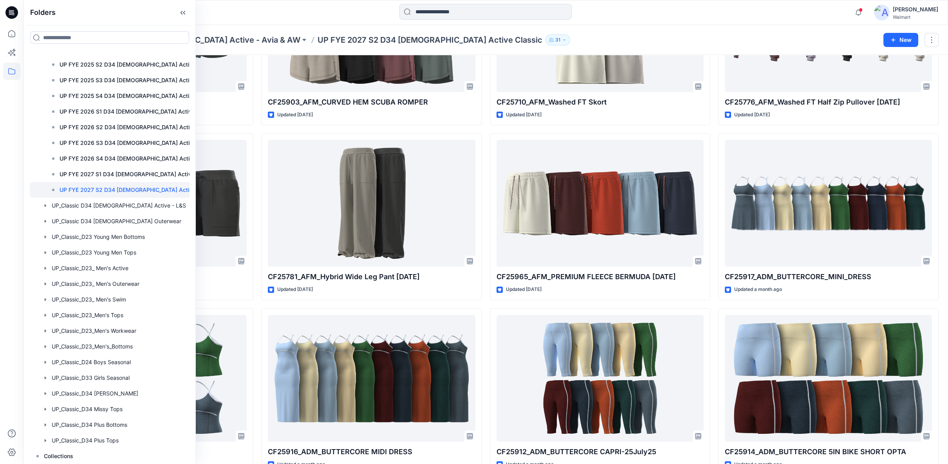 This screenshot has height=464, width=948. Describe the element at coordinates (558, 40) in the screenshot. I see `button: 31` at that location.